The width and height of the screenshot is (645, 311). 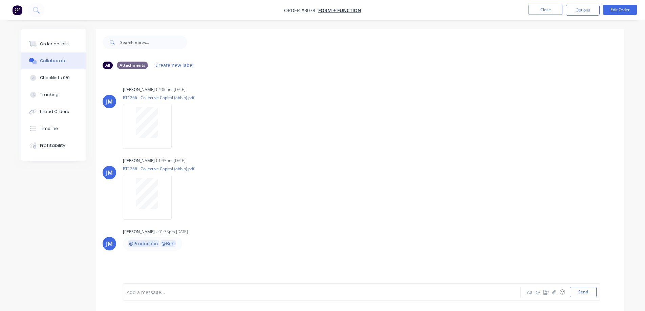 I want to click on button: Options, so click(x=583, y=10).